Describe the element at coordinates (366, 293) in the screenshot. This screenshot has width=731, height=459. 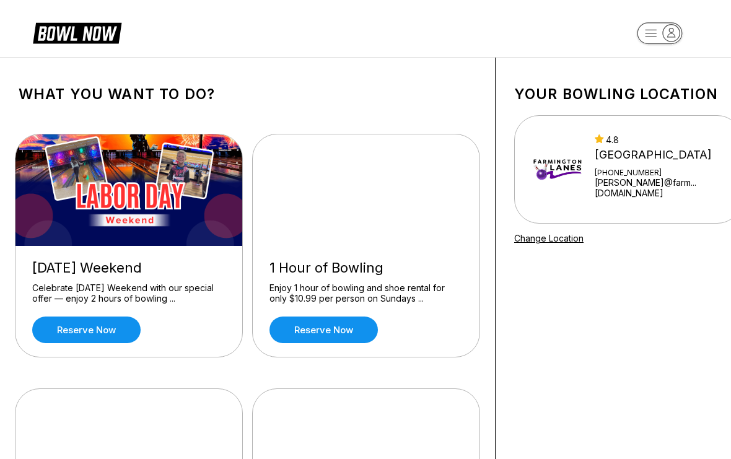
I see `div: Enjoy 1 hour of bowling and shoe rental for only $10.99 per person on Sundays ...` at that location.